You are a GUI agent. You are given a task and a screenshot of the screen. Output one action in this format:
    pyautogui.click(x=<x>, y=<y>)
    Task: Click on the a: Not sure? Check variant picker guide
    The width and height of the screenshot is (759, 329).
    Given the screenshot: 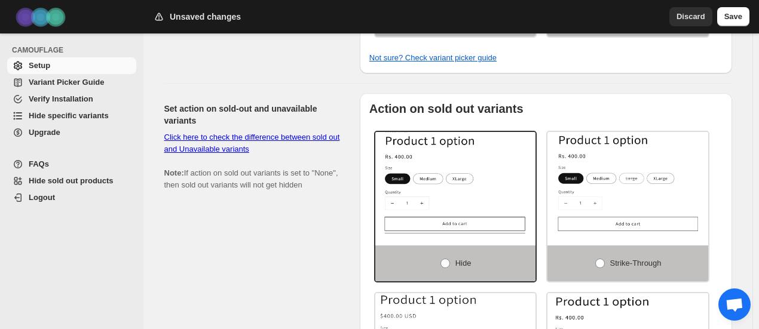 What is the action you would take?
    pyautogui.click(x=433, y=57)
    